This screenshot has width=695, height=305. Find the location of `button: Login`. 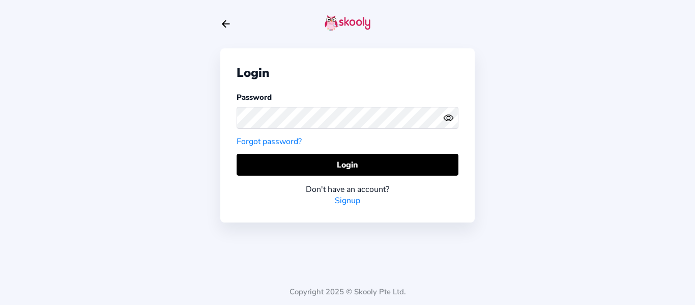

button: Login is located at coordinates (347, 164).